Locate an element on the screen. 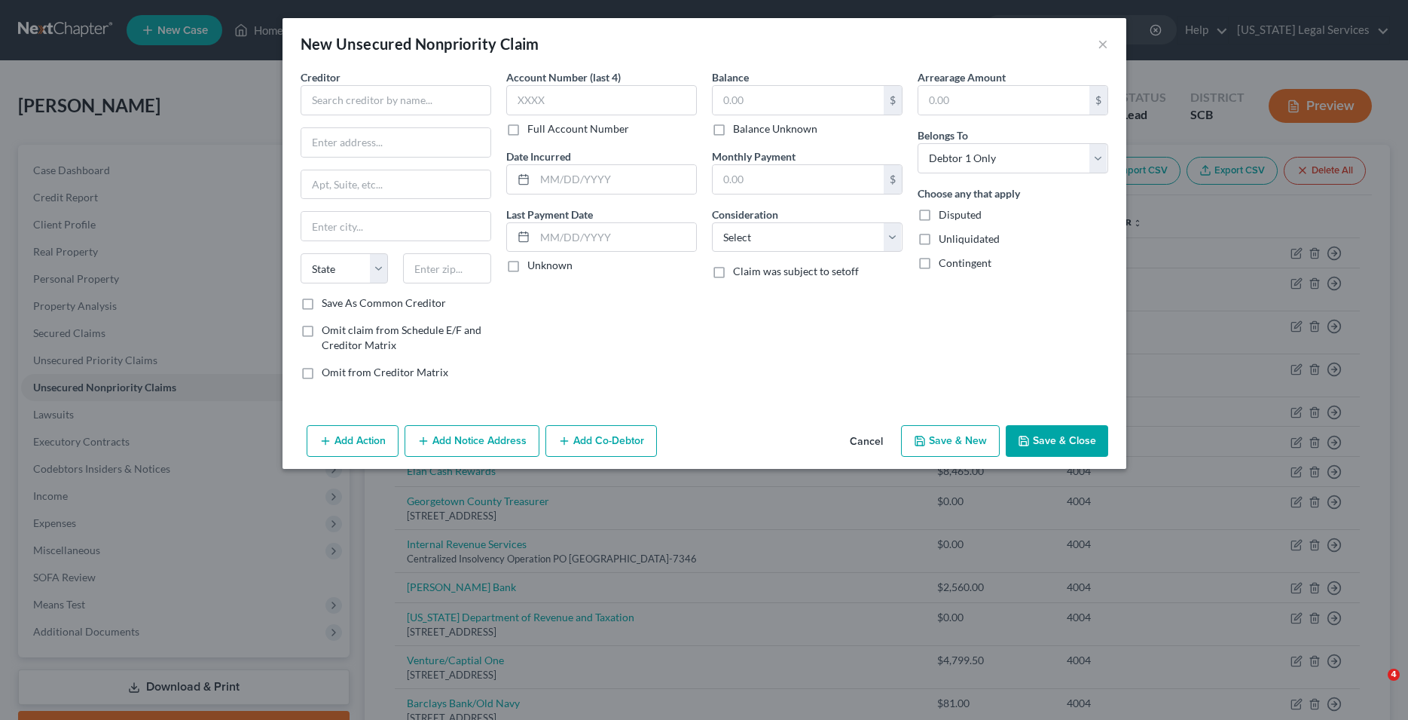  label: Arrearage Amount is located at coordinates (962, 77).